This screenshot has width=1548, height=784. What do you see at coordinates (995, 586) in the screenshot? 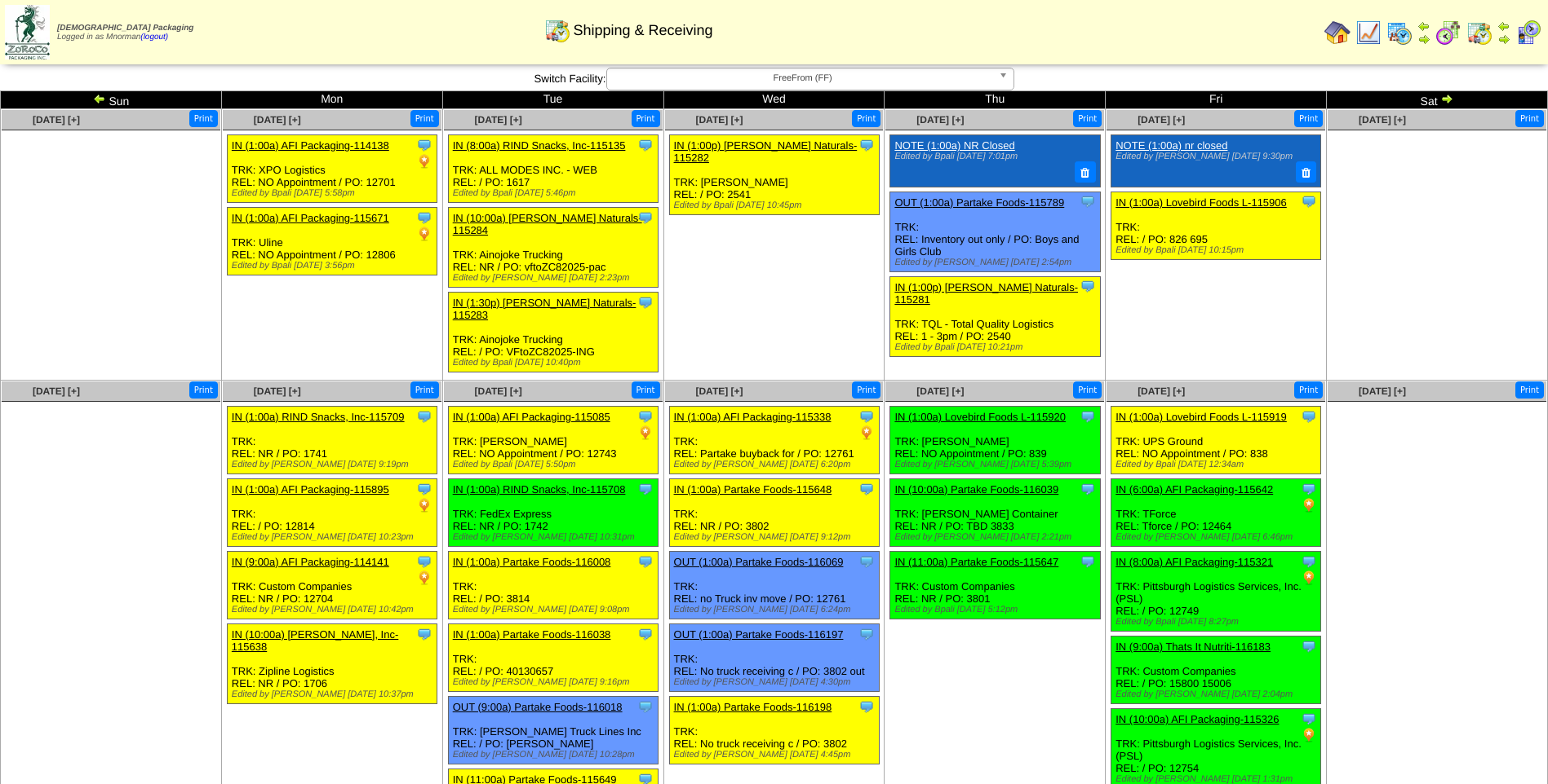
I see `div: TRK: Custom Companies REL: NR / PO: 3801` at bounding box center [995, 586].